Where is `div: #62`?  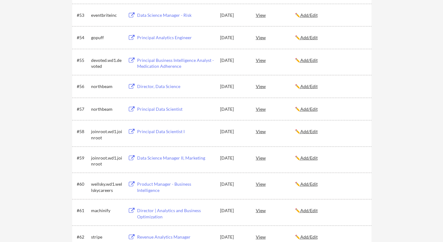 div: #62 is located at coordinates (83, 237).